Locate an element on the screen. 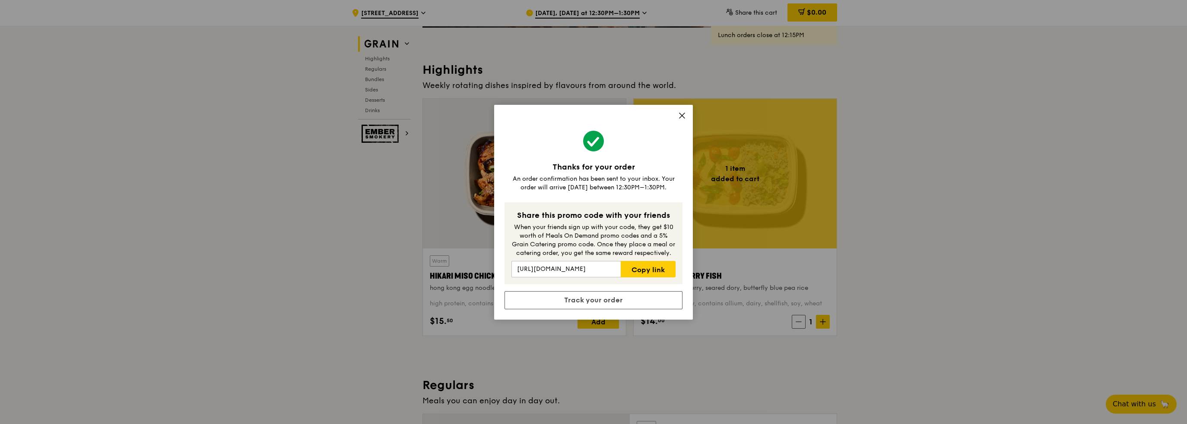  a: Track your order is located at coordinates (593, 301).